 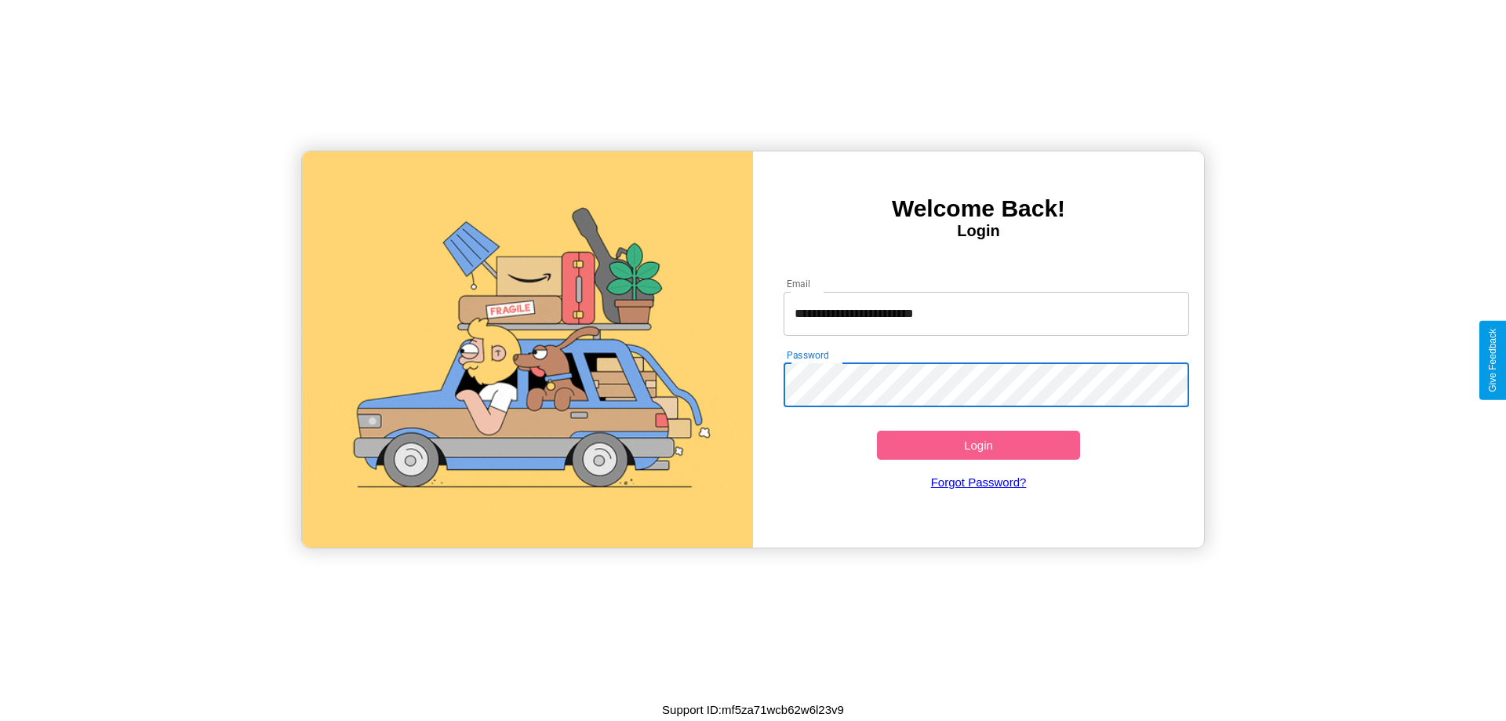 I want to click on p: Support ID: mf5za71wcb62w6l23v9, so click(x=753, y=709).